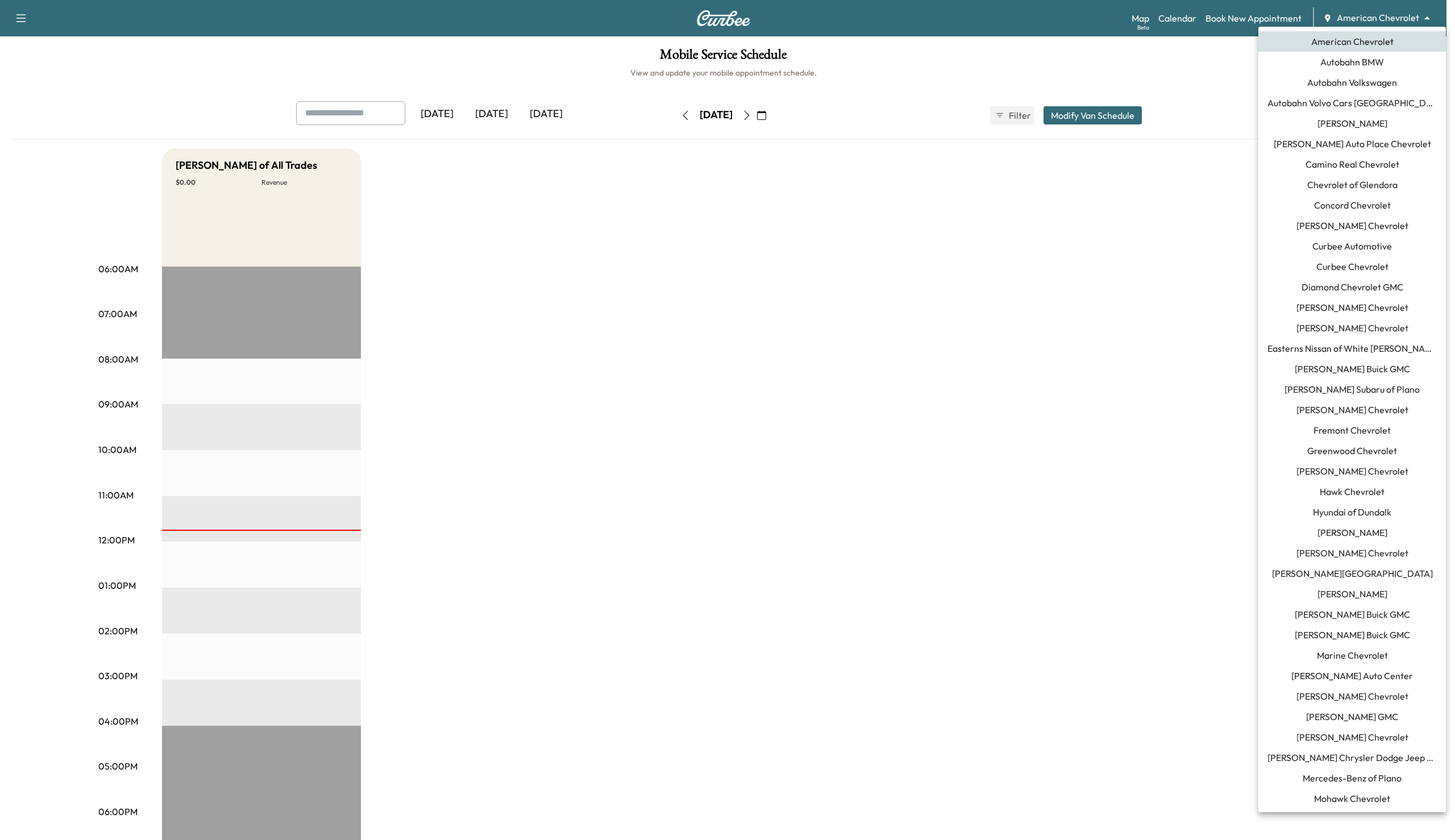  I want to click on span: Autobahn Volkswagen, so click(1353, 82).